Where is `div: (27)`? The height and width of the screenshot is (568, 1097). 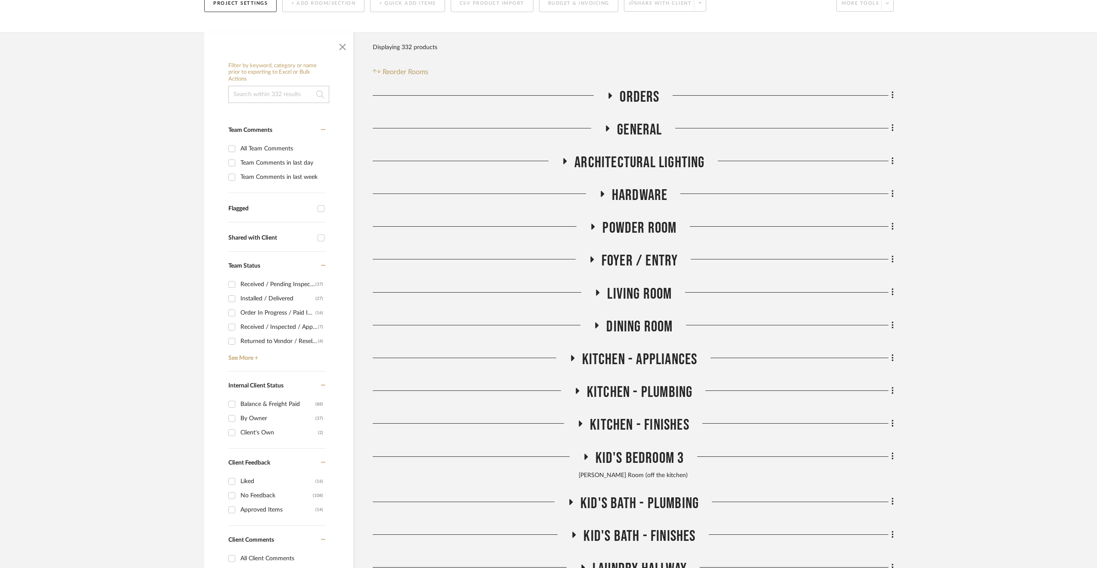
div: (27) is located at coordinates (319, 299).